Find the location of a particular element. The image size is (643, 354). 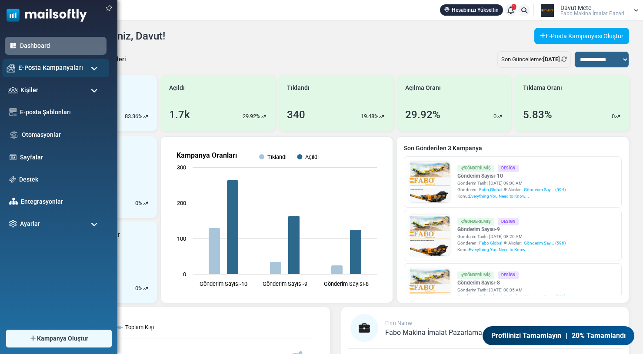

a: Gönderim Say... (594) is located at coordinates (544, 189).